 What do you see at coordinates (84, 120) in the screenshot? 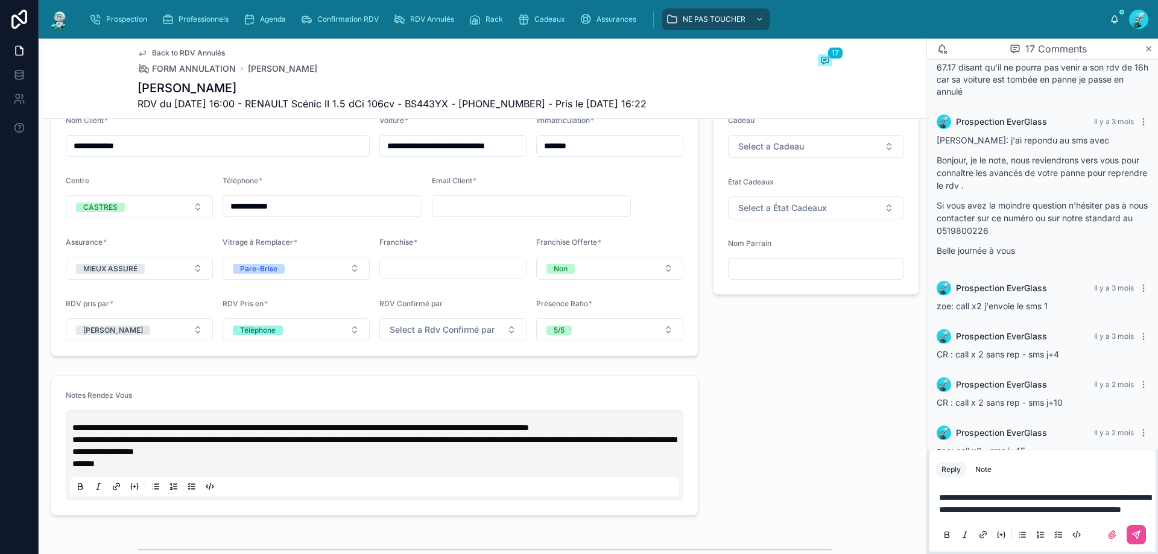
I see `span: Nom Client` at bounding box center [84, 120].